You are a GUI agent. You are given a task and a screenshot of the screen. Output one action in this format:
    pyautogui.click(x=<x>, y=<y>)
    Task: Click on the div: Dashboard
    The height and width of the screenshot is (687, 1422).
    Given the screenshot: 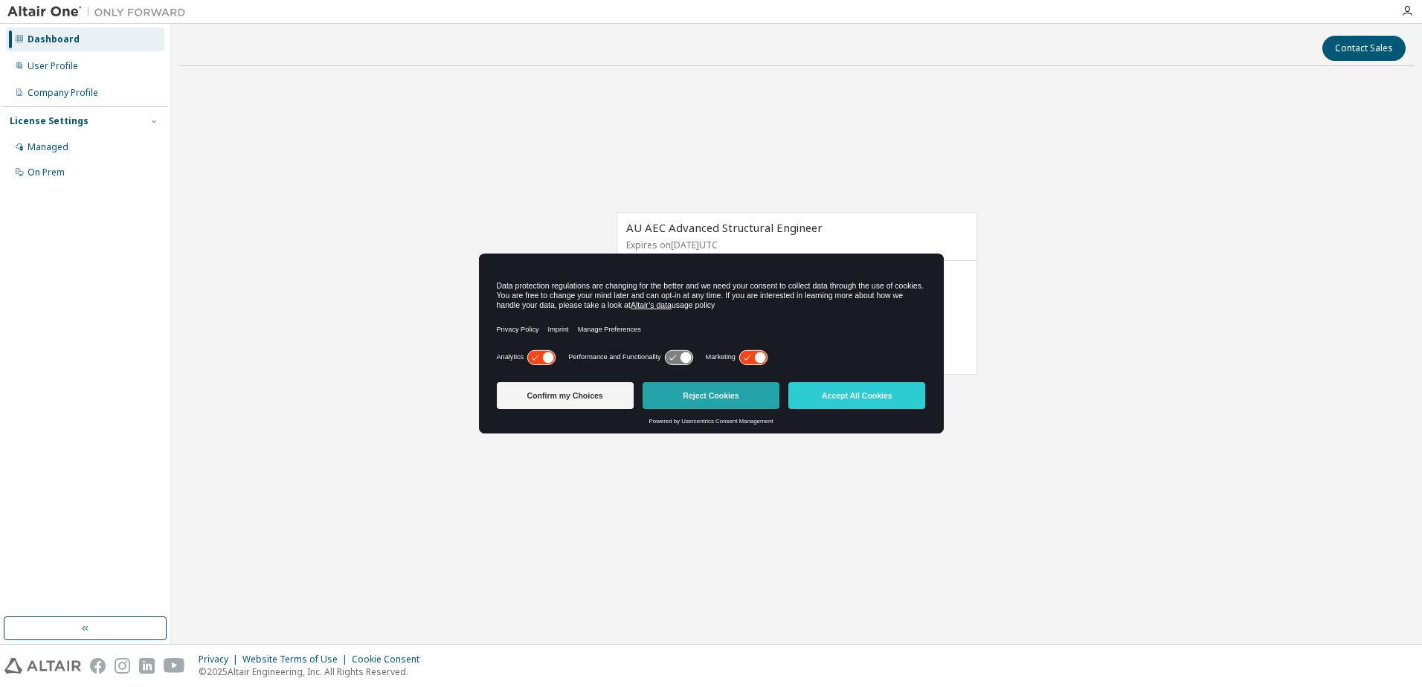 What is the action you would take?
    pyautogui.click(x=54, y=39)
    